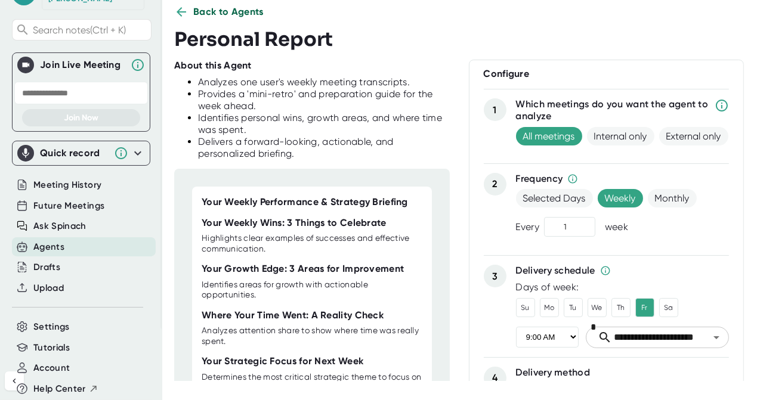 The height and width of the screenshot is (400, 763). I want to click on div: Your Weekly Wins: 3 Things to Celebrate, so click(294, 223).